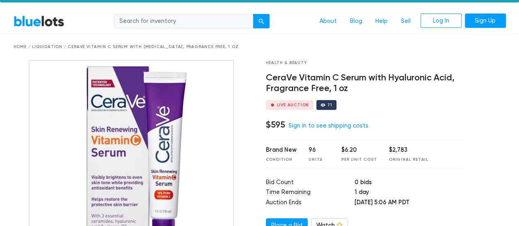 This screenshot has width=519, height=226. I want to click on div: 71, so click(330, 105).